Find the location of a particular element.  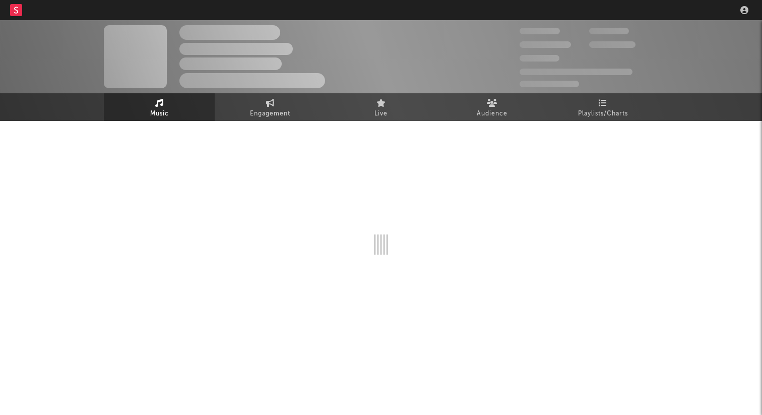

a: Audience is located at coordinates (492, 107).